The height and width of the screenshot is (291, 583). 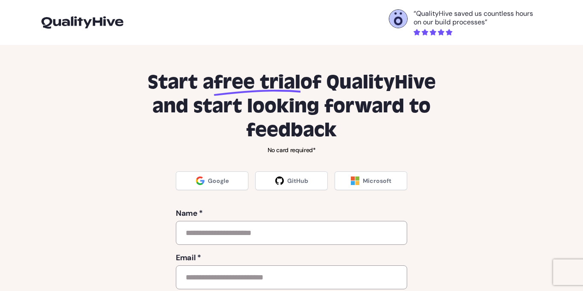 I want to click on span: GitHub, so click(x=298, y=181).